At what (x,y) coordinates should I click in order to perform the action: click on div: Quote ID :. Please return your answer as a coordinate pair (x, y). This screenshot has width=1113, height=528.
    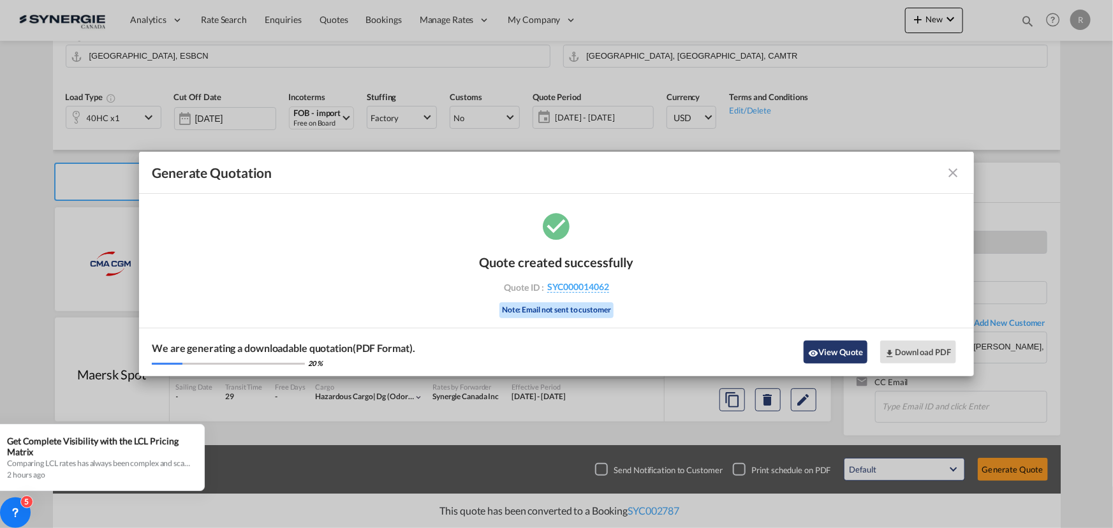
    Looking at the image, I should click on (557, 287).